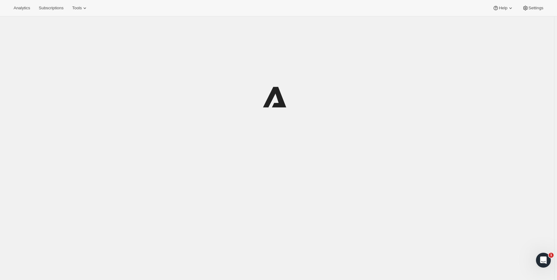 This screenshot has height=280, width=557. Describe the element at coordinates (503, 8) in the screenshot. I see `span: Help` at that location.